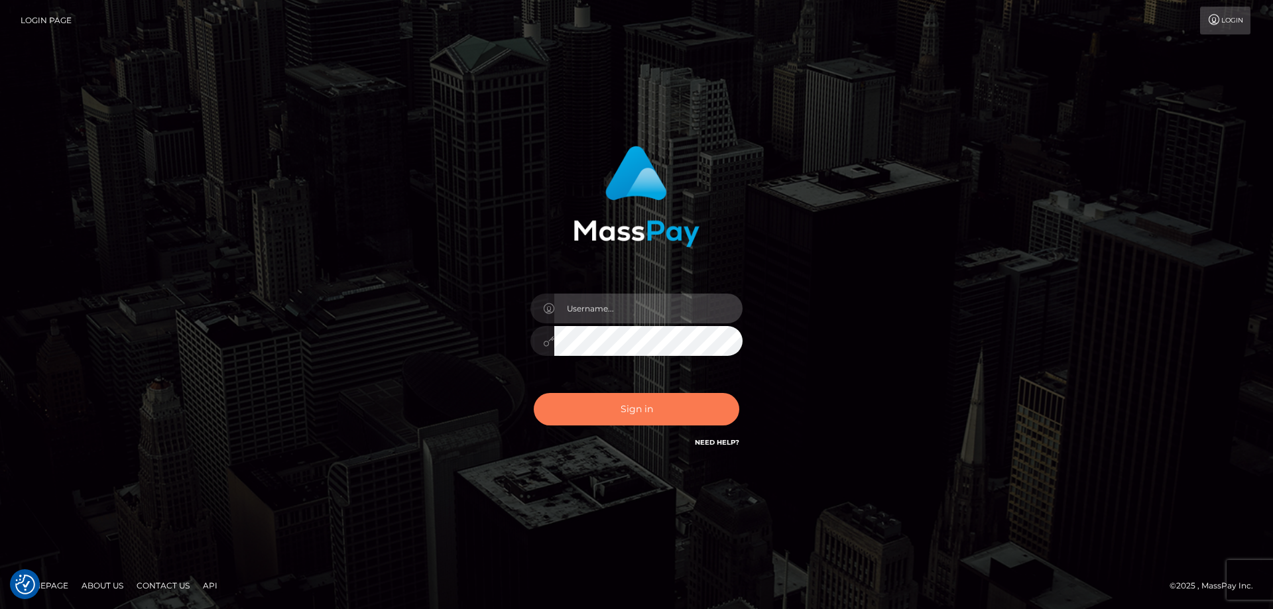 Image resolution: width=1273 pixels, height=609 pixels. I want to click on img: Revisit consent button, so click(25, 585).